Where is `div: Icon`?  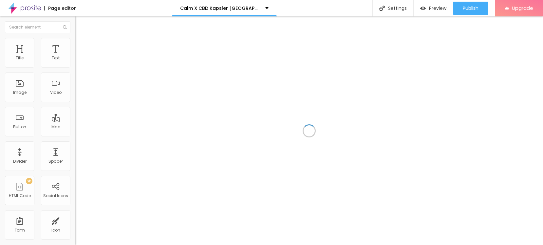
div: Icon is located at coordinates (56, 230).